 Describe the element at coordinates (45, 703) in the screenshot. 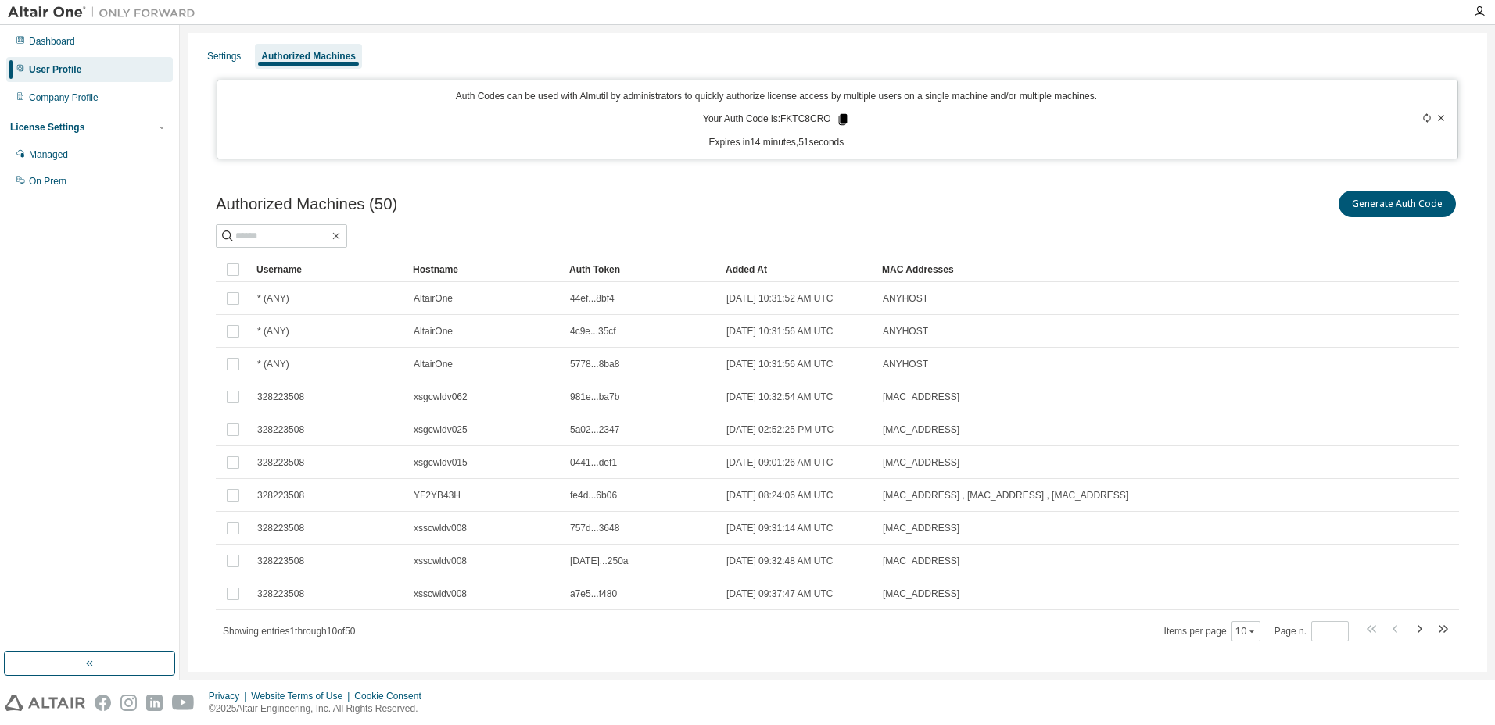

I see `img: altair_logo.svg` at that location.